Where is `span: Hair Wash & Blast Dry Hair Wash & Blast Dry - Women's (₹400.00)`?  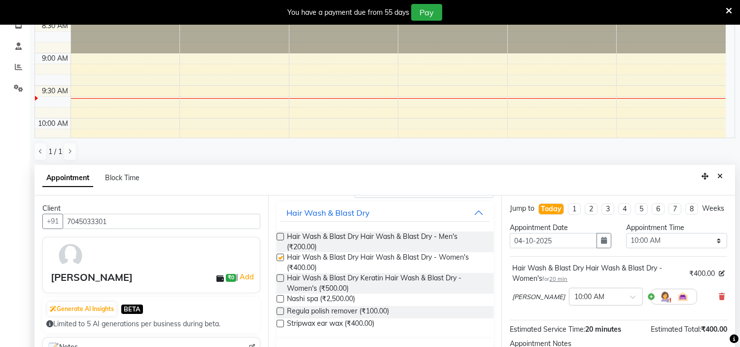 span: Hair Wash & Blast Dry Hair Wash & Blast Dry - Women's (₹400.00) is located at coordinates (387, 262).